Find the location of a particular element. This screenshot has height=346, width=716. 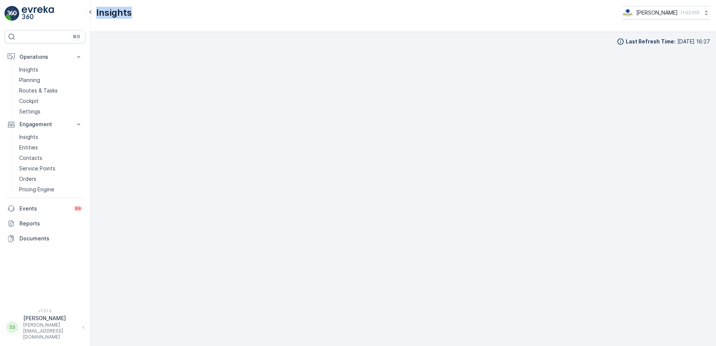

img: basis-logo_rgb2x.png is located at coordinates (628, 13).